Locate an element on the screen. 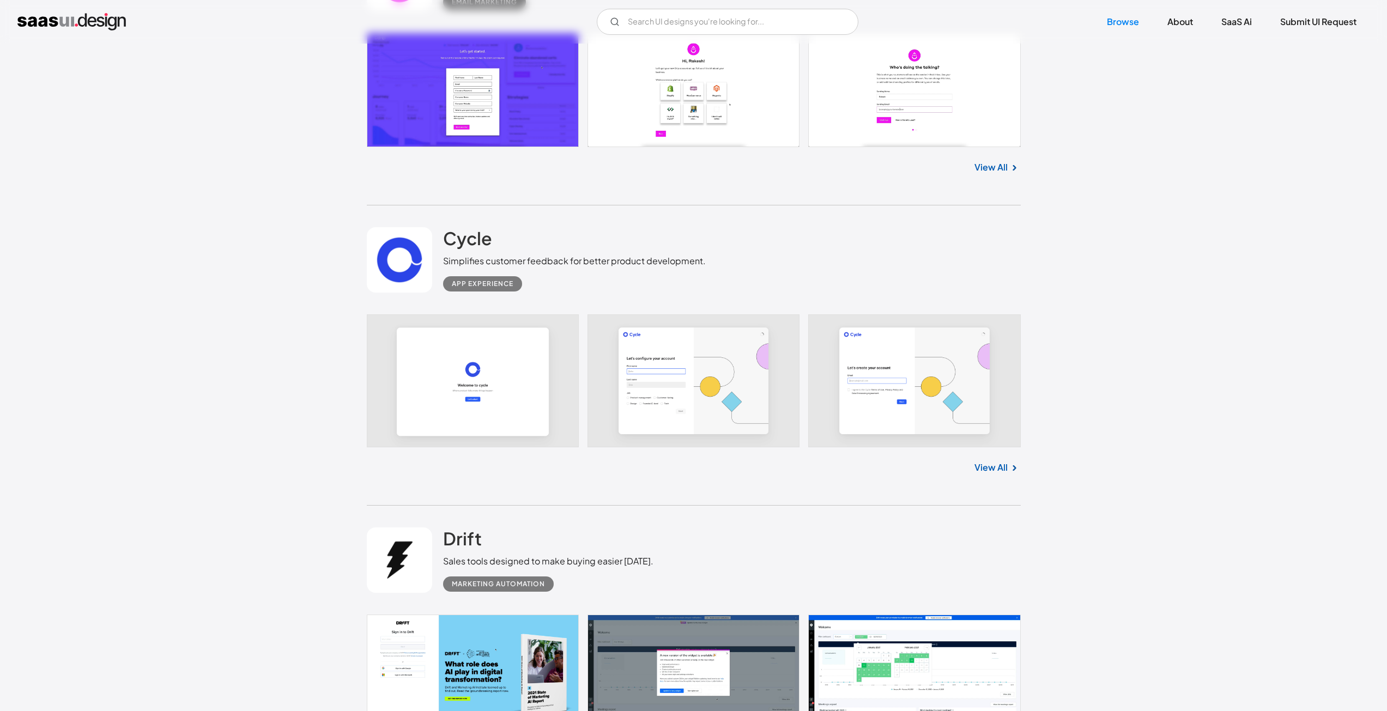 The width and height of the screenshot is (1387, 711). h2: Drift is located at coordinates (462, 538).